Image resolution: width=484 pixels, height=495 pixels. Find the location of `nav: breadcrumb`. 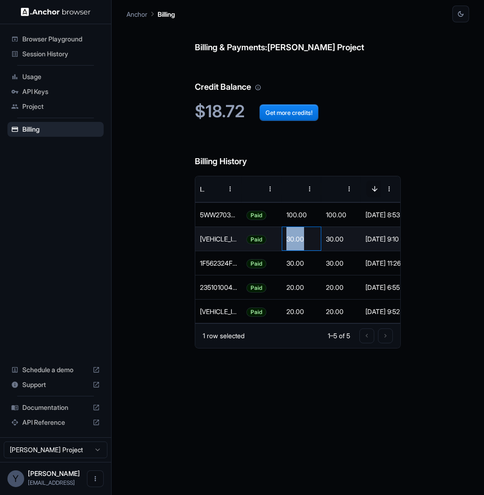

nav: breadcrumb is located at coordinates (151, 14).